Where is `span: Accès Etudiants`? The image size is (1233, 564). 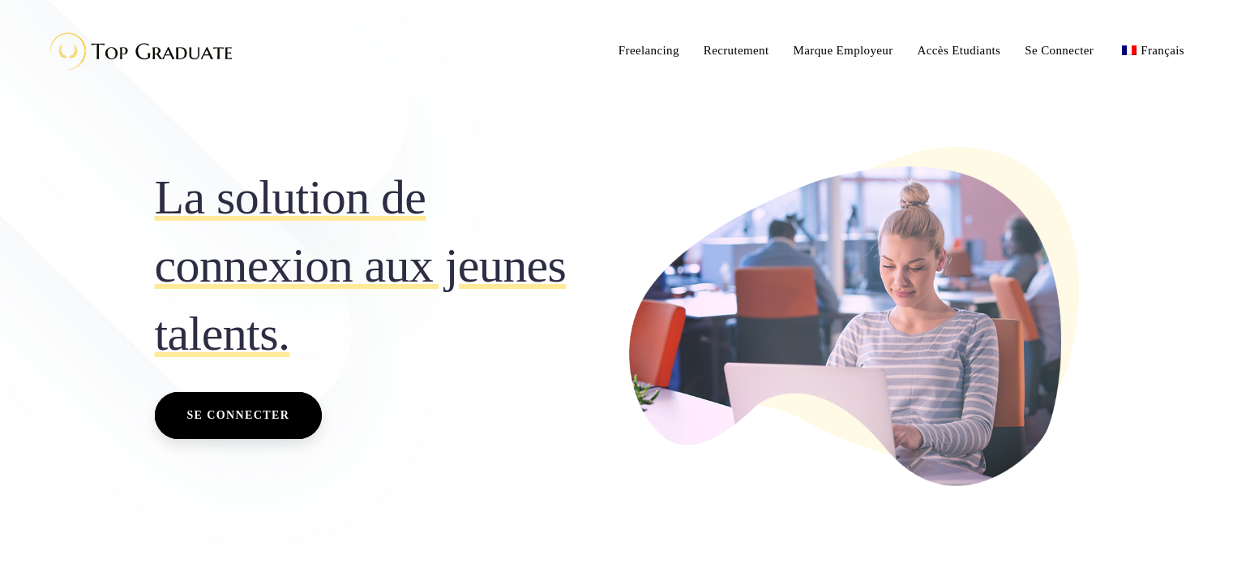 span: Accès Etudiants is located at coordinates (959, 50).